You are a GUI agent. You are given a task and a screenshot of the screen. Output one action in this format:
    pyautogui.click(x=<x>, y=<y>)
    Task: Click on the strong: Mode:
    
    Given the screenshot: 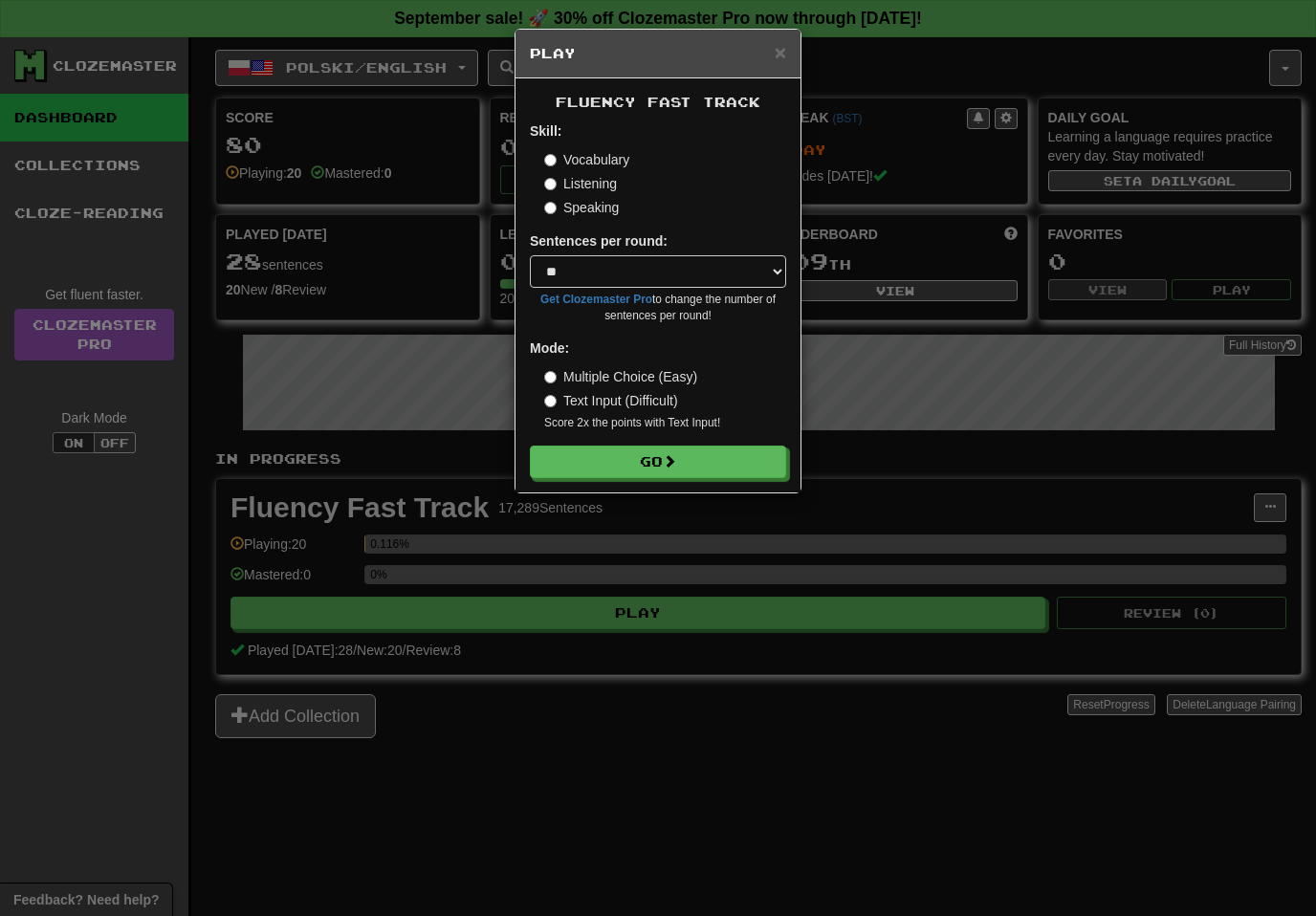 What is the action you would take?
    pyautogui.click(x=549, y=348)
    